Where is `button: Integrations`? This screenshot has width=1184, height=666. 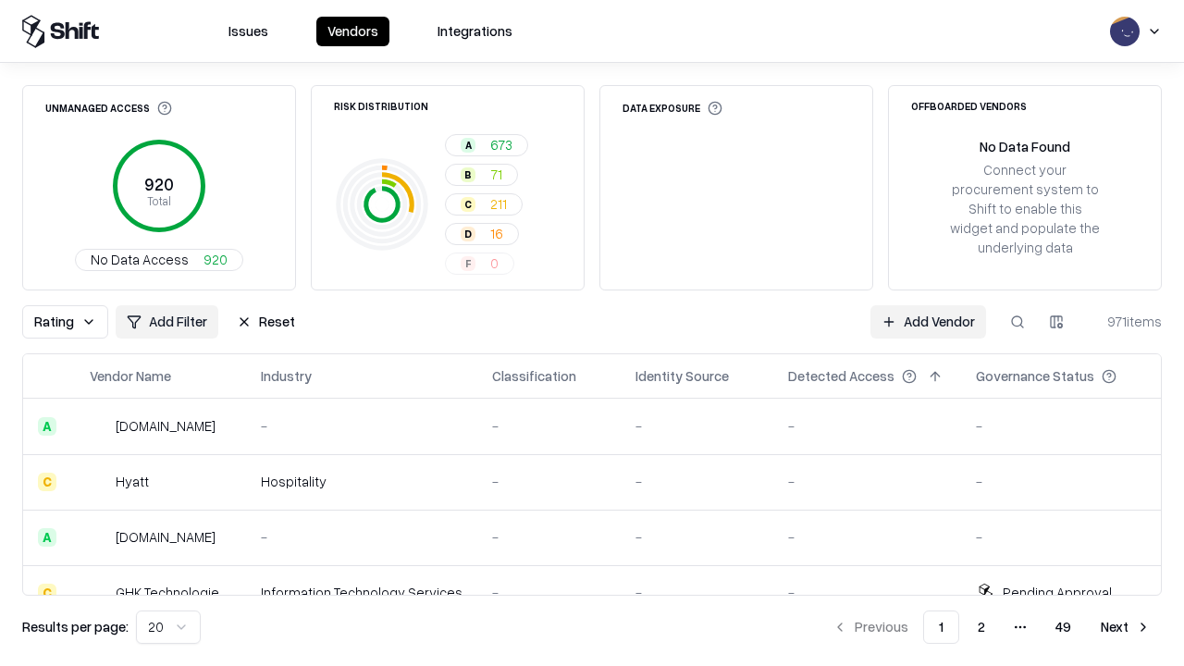 button: Integrations is located at coordinates (474, 31).